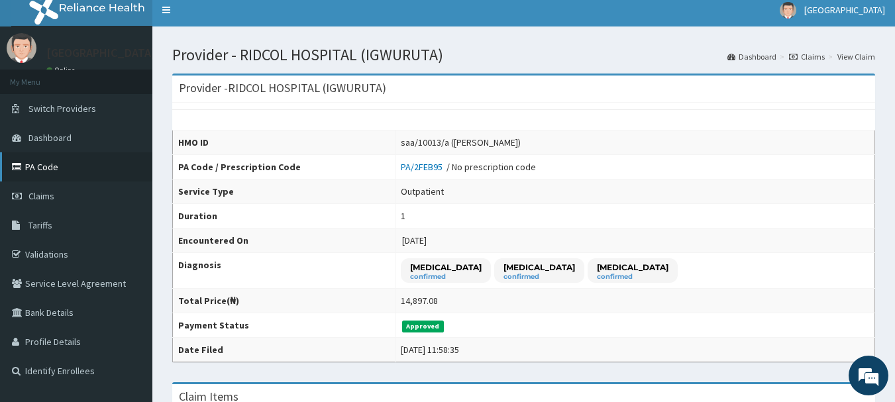 The image size is (895, 402). What do you see at coordinates (282, 88) in the screenshot?
I see `h3: Provider - RIDCOL HOSPITAL (IGWURUTA)` at bounding box center [282, 88].